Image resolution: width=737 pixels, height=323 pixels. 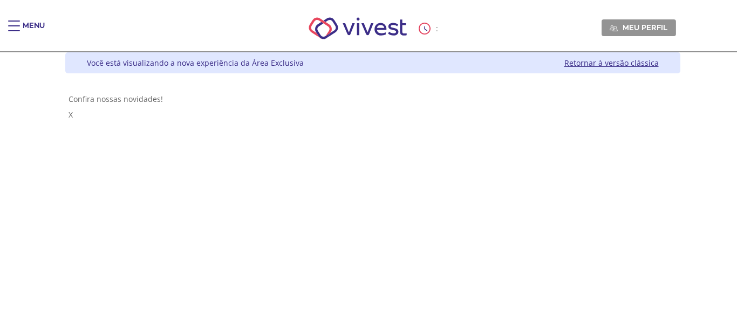 I want to click on div: Menu, so click(x=33, y=31).